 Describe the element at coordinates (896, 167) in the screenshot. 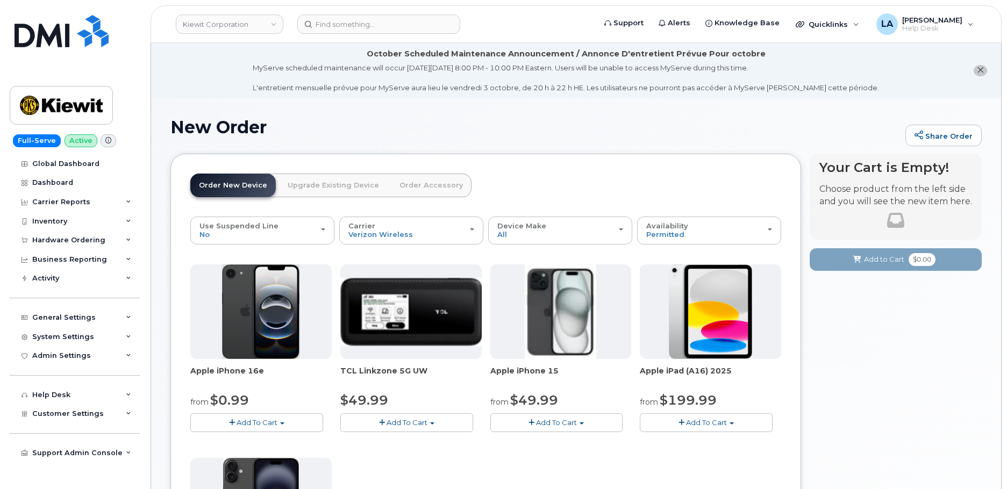

I see `h4: Your Cart is Empty!` at that location.